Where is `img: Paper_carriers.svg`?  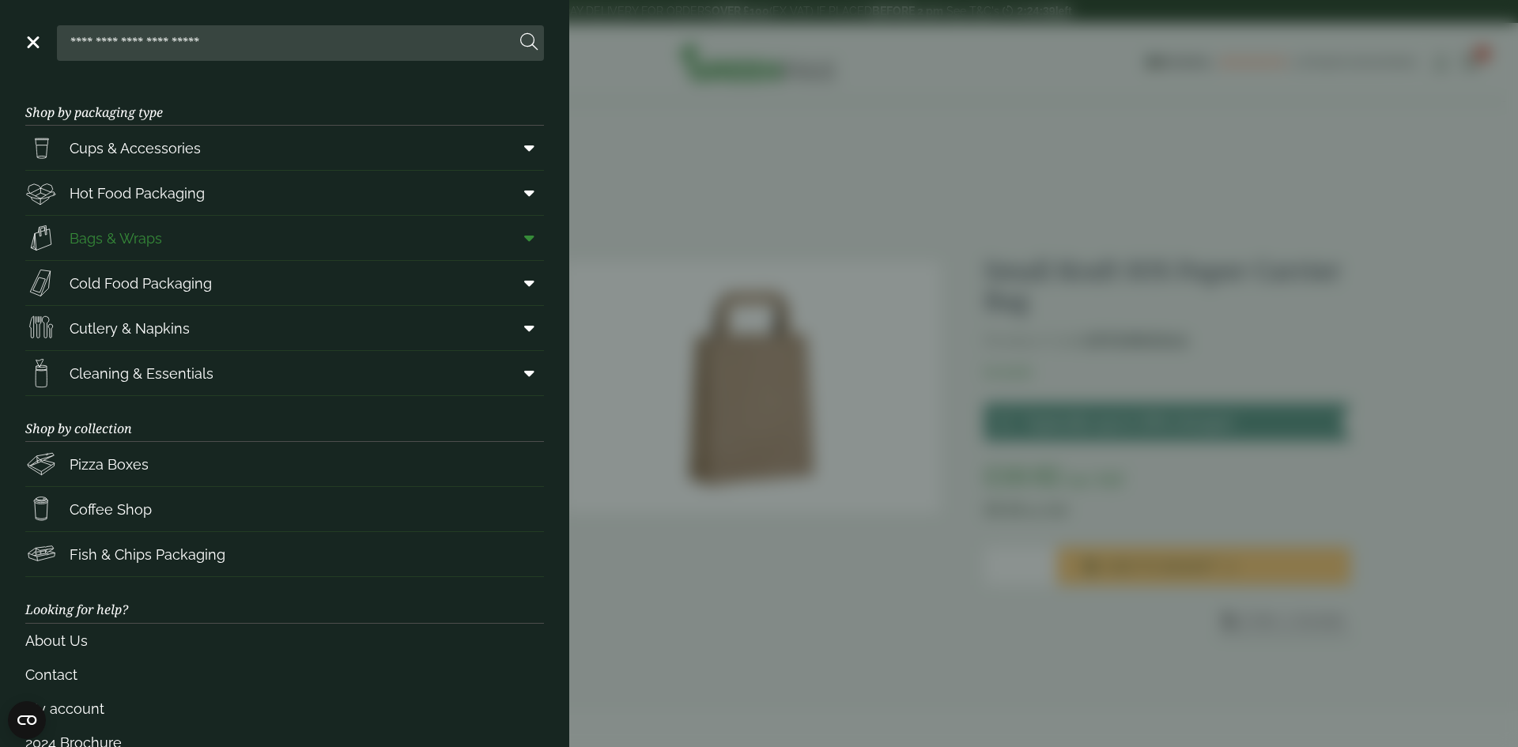 img: Paper_carriers.svg is located at coordinates (41, 238).